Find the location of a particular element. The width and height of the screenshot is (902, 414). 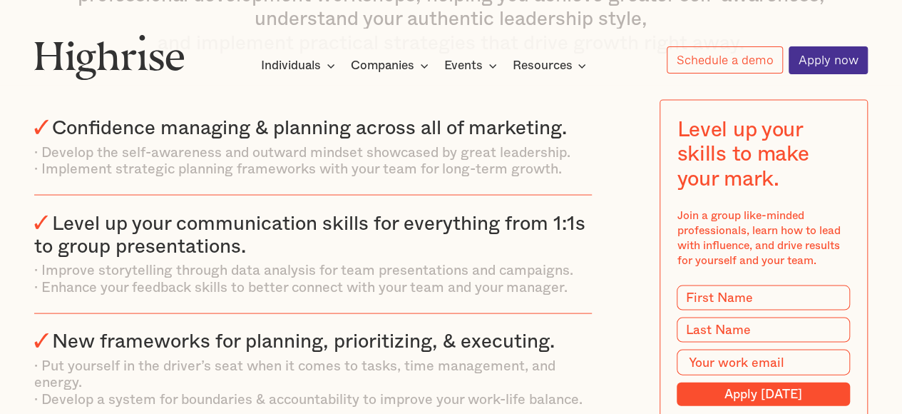

div: · Develop the self-awareness and outward mindset showcased by great leadership. · Implement strat... is located at coordinates (313, 160).